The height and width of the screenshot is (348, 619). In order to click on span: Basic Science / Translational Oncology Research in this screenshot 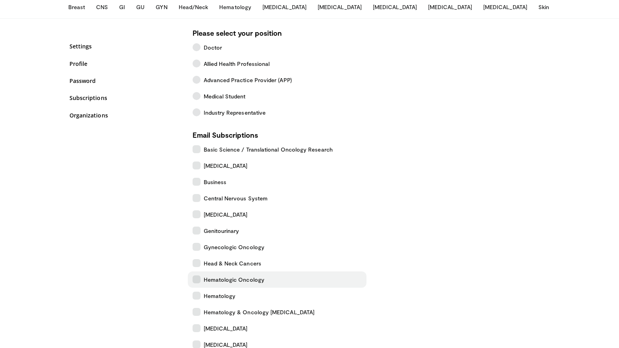, I will do `click(268, 149)`.